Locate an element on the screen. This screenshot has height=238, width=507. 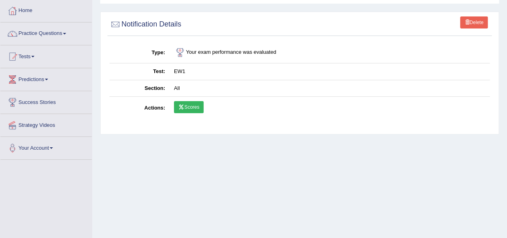
th: Type is located at coordinates (140, 53).